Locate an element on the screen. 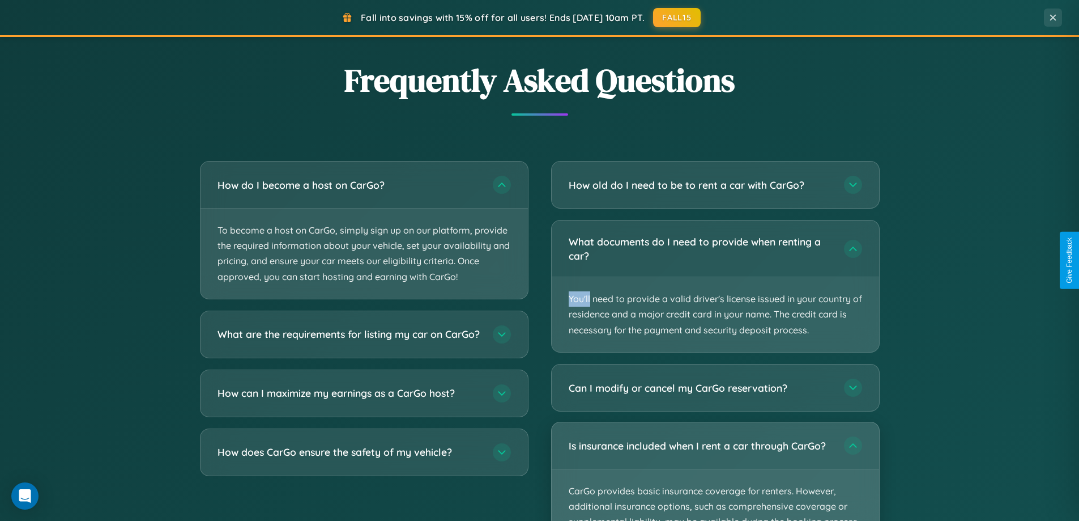 The image size is (1079, 521). h3: What are the requirements for listing my car on CarGo? is located at coordinates (350, 334).